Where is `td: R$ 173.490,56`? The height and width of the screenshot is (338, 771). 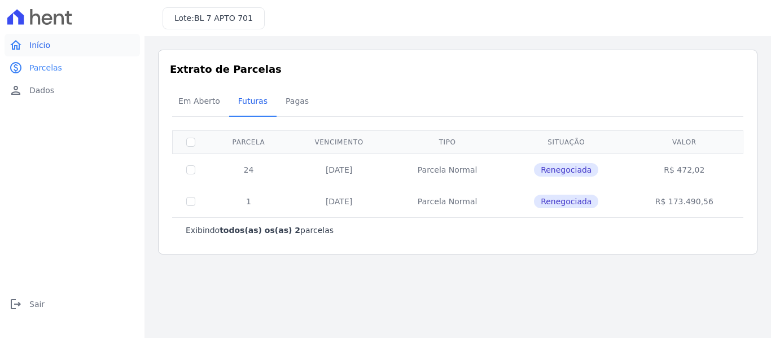
td: R$ 173.490,56 is located at coordinates (684, 201).